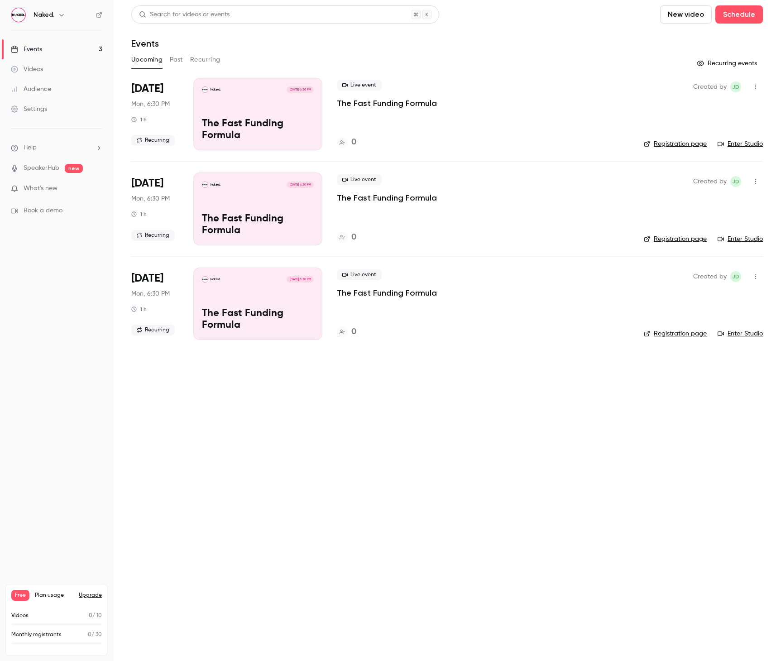  What do you see at coordinates (74, 168) in the screenshot?
I see `span: new` at bounding box center [74, 168].